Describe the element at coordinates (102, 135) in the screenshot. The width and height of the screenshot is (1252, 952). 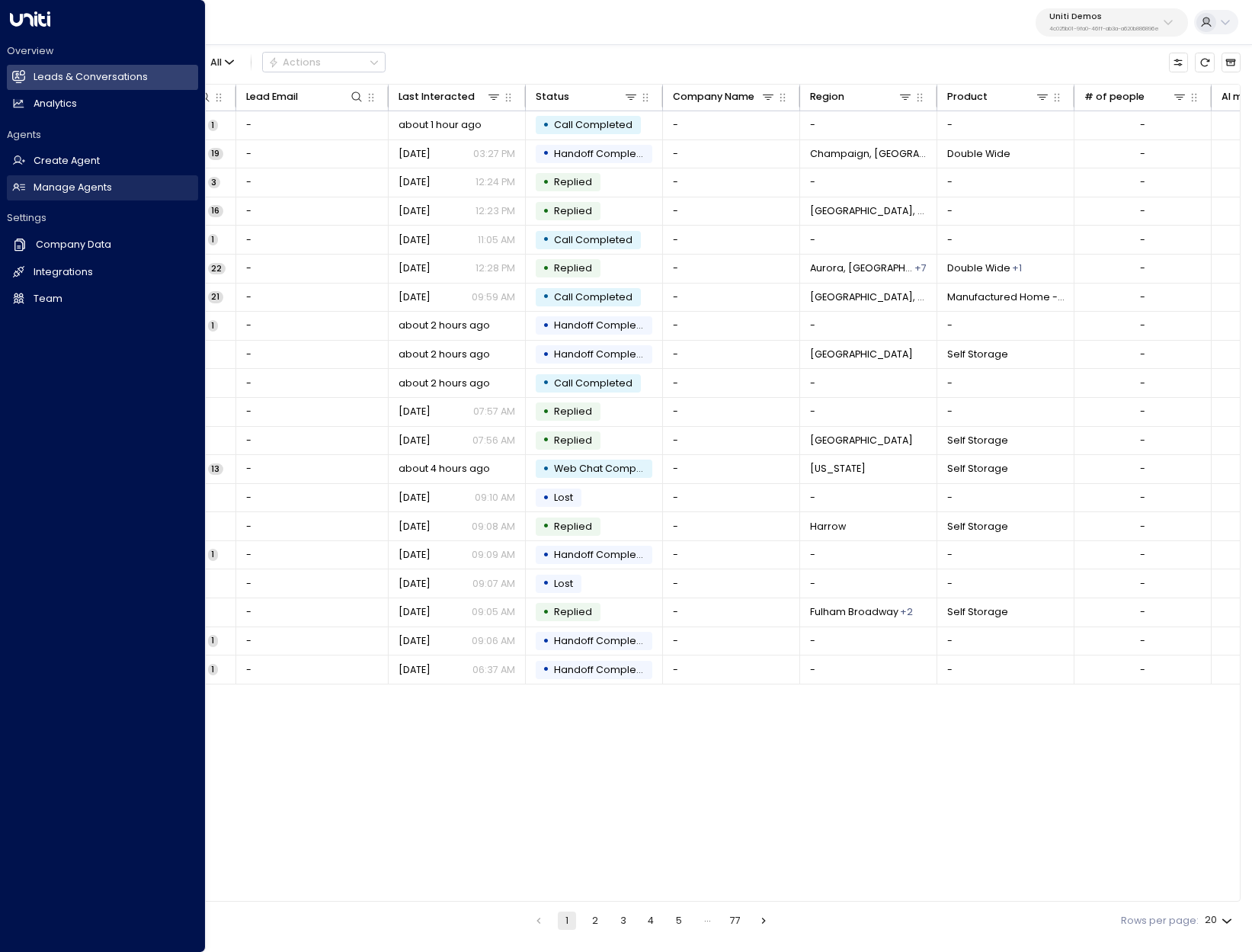
I see `h2: Agents` at that location.